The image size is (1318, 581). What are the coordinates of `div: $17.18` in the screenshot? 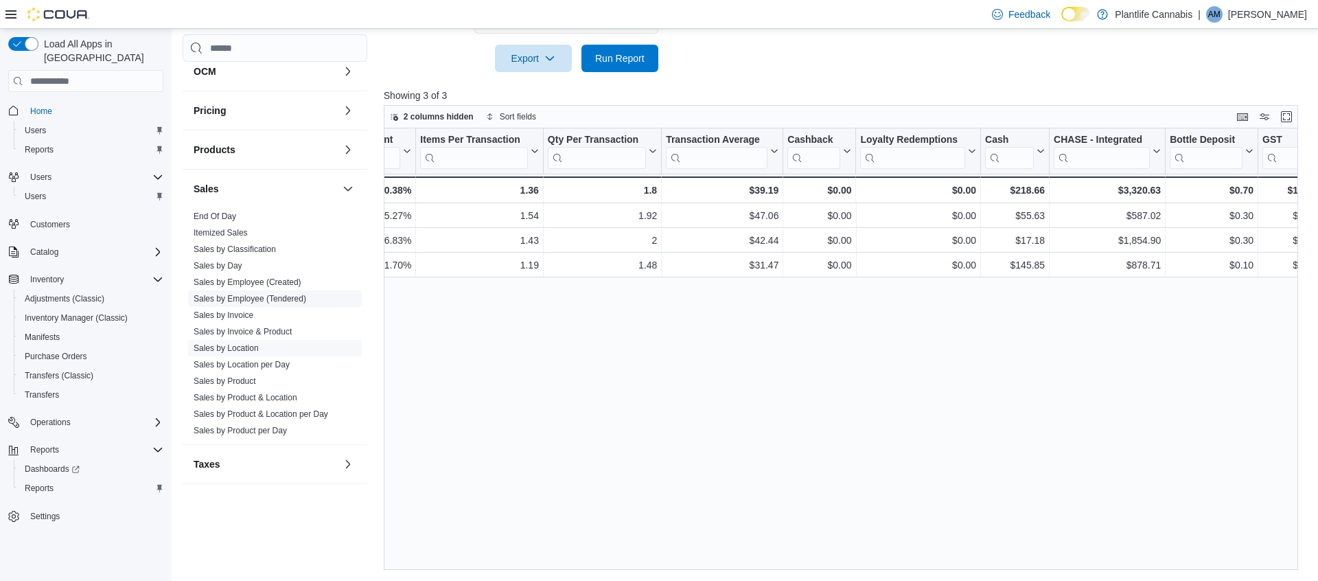 It's located at (1015, 240).